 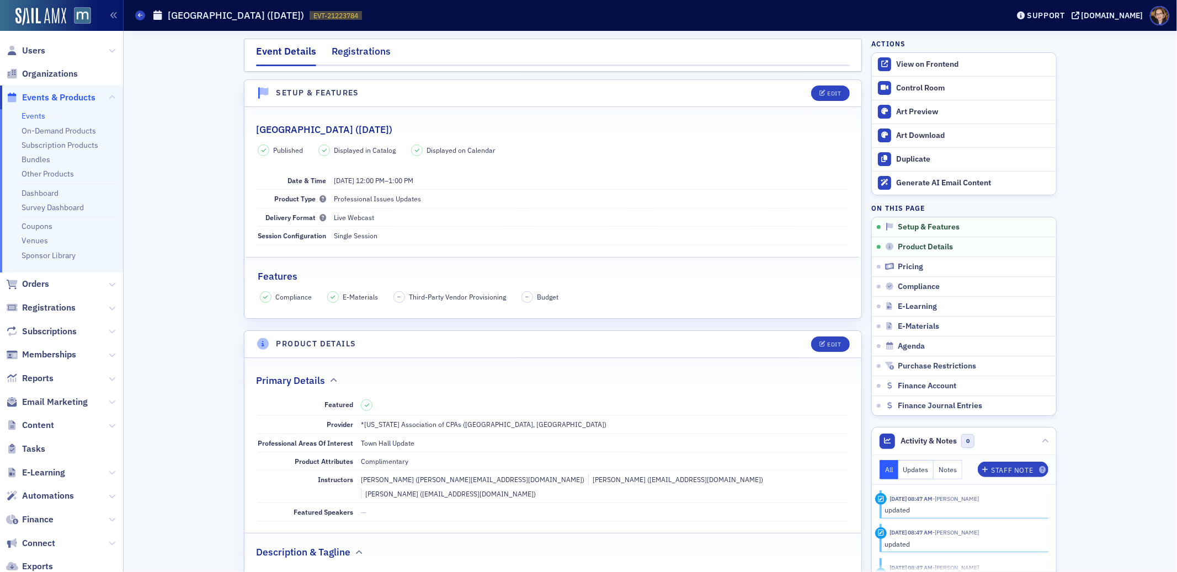 What do you see at coordinates (355, 236) in the screenshot?
I see `span: Single Session` at bounding box center [355, 236].